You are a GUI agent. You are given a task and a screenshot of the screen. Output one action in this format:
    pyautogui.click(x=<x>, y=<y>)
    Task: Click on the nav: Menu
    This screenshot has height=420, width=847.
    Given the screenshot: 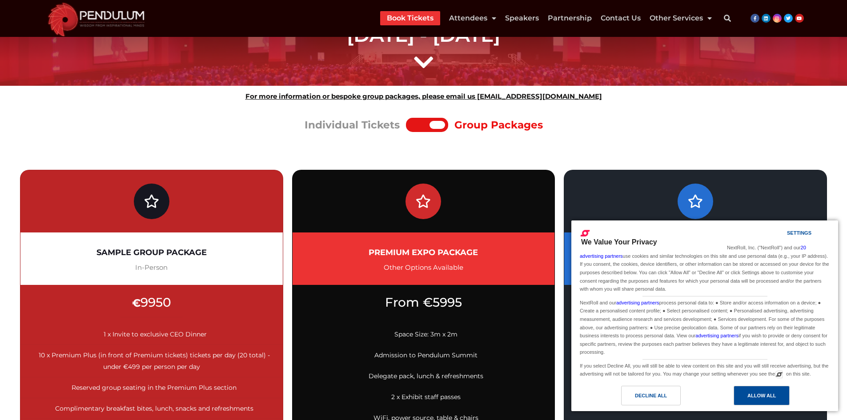 What is the action you would take?
    pyautogui.click(x=546, y=18)
    